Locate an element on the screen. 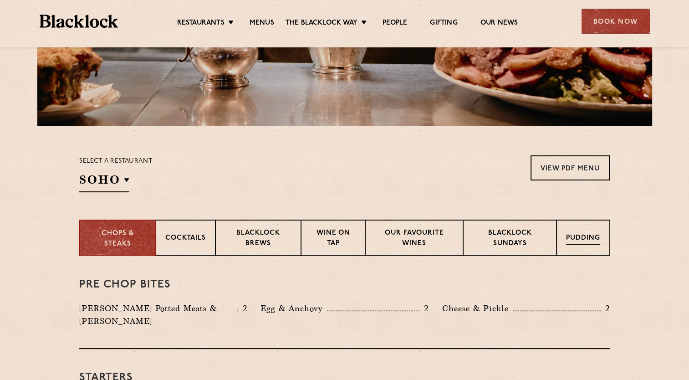 The width and height of the screenshot is (689, 380). p: Egg & Anchovy is located at coordinates (294, 308).